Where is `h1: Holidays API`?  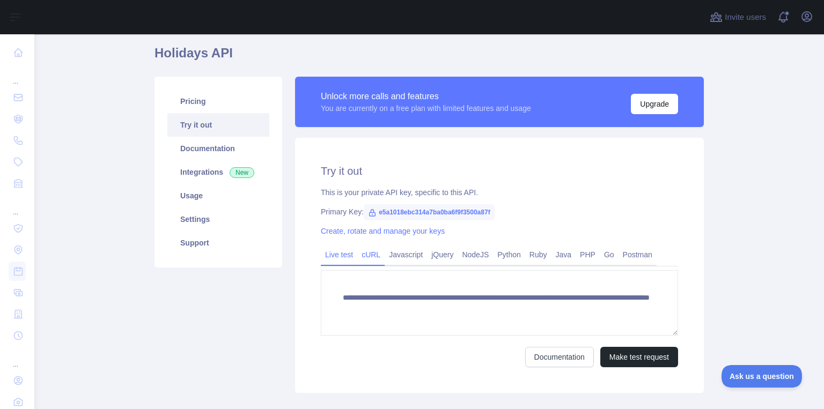
h1: Holidays API is located at coordinates (429, 57).